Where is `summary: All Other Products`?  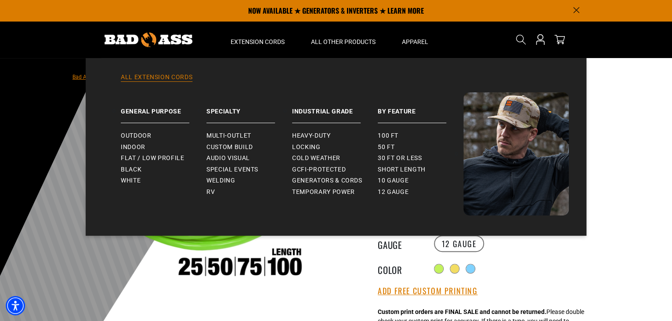
summary: All Other Products is located at coordinates (343, 40).